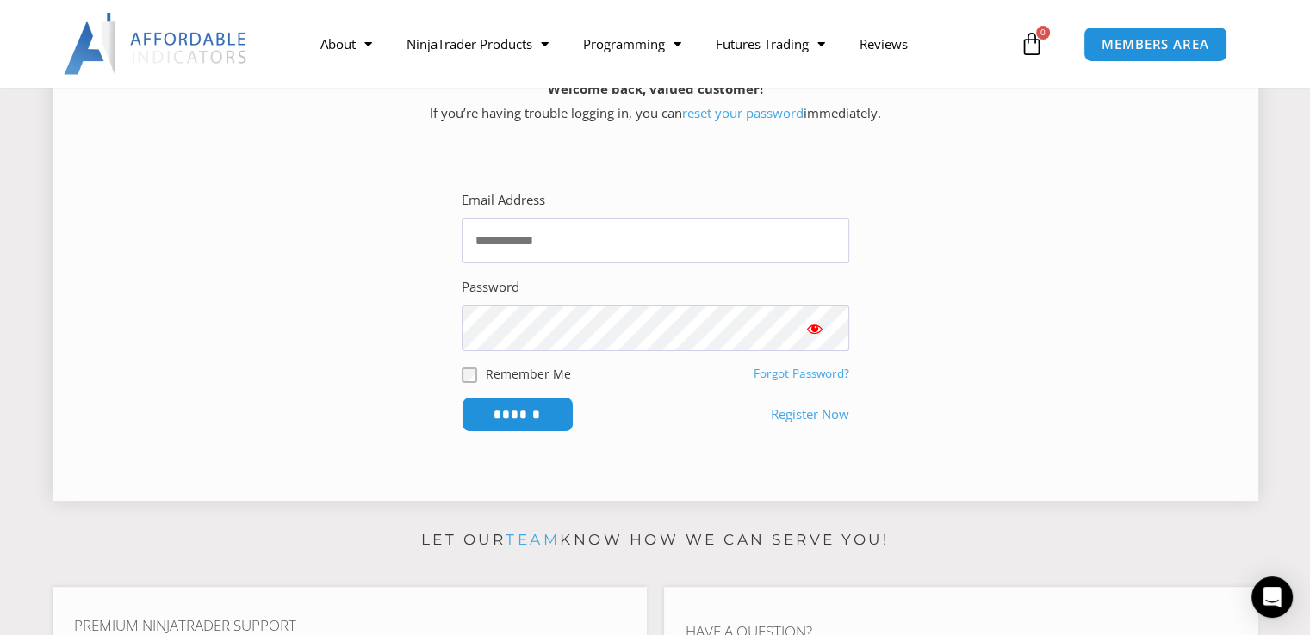 This screenshot has width=1310, height=635. I want to click on p: If you’re having trouble logging in, you can immediately., so click(655, 102).